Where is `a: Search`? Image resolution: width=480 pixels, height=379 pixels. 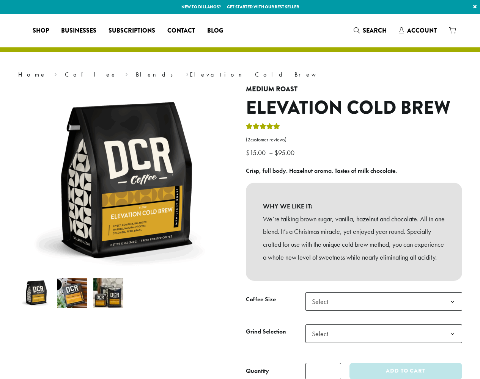
a: Search is located at coordinates (370, 30).